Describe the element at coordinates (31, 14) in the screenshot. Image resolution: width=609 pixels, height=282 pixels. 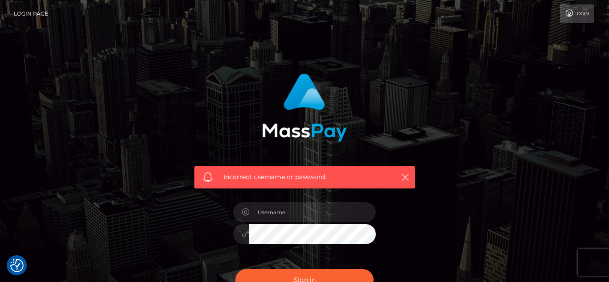
I see `a: Login Page` at that location.